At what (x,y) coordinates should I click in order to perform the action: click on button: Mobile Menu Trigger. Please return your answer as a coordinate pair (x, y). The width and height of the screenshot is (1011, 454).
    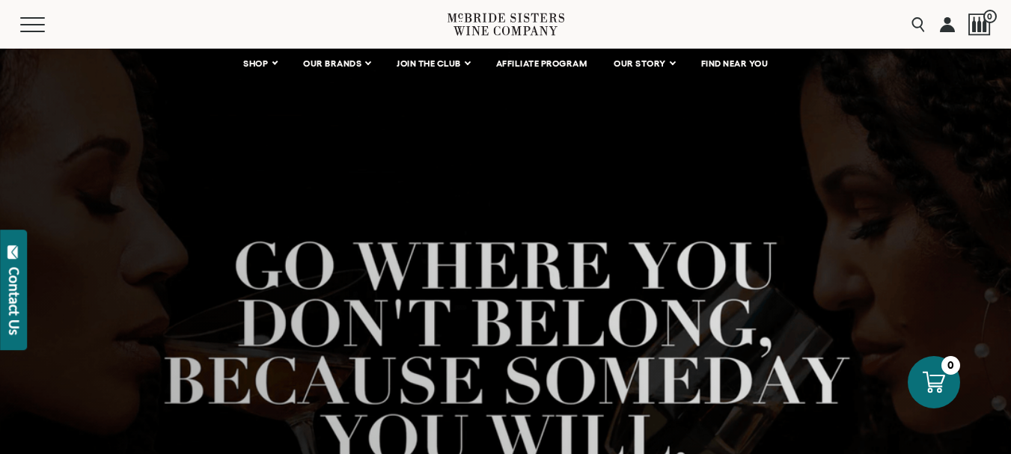
    Looking at the image, I should click on (47, 25).